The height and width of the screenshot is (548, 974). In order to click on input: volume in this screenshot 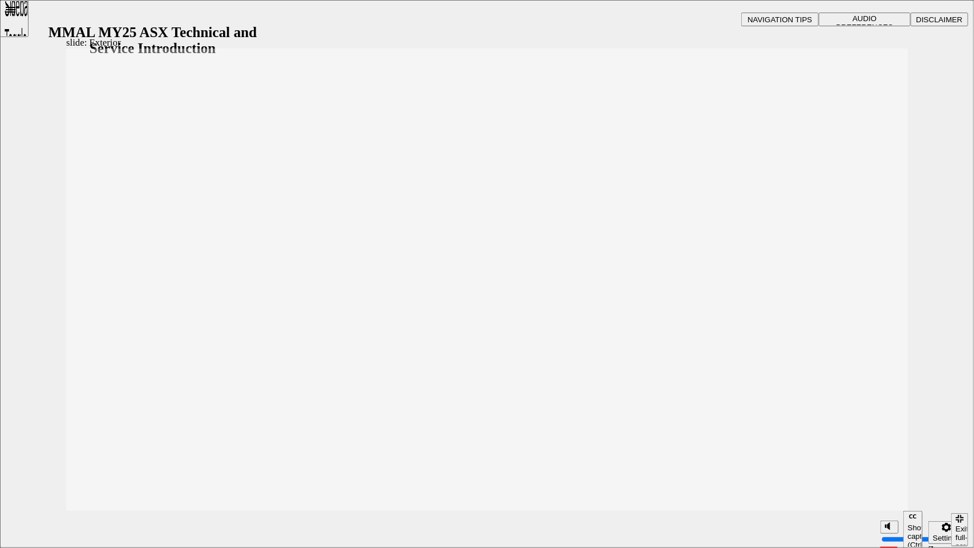, I will do `click(918, 539)`.